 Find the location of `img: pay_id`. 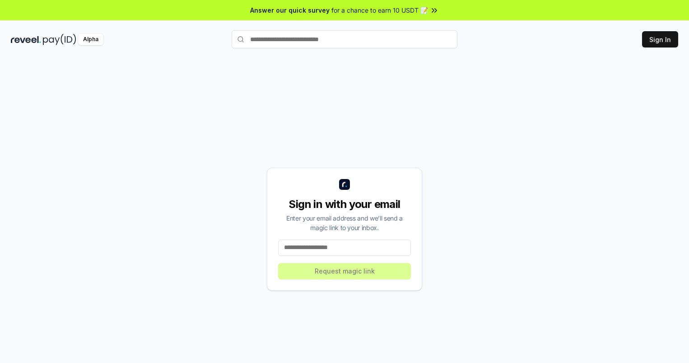

img: pay_id is located at coordinates (60, 39).